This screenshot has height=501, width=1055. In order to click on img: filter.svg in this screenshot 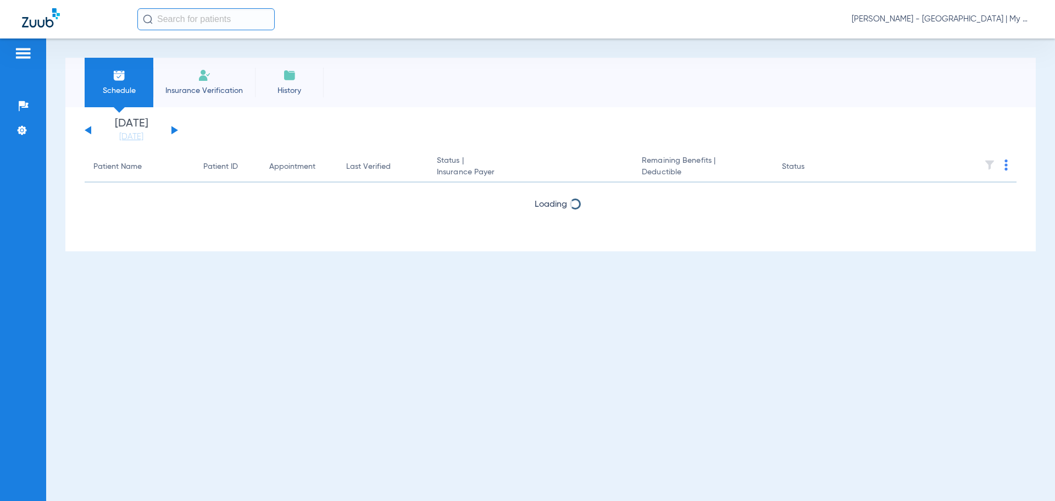, I will do `click(990, 165)`.